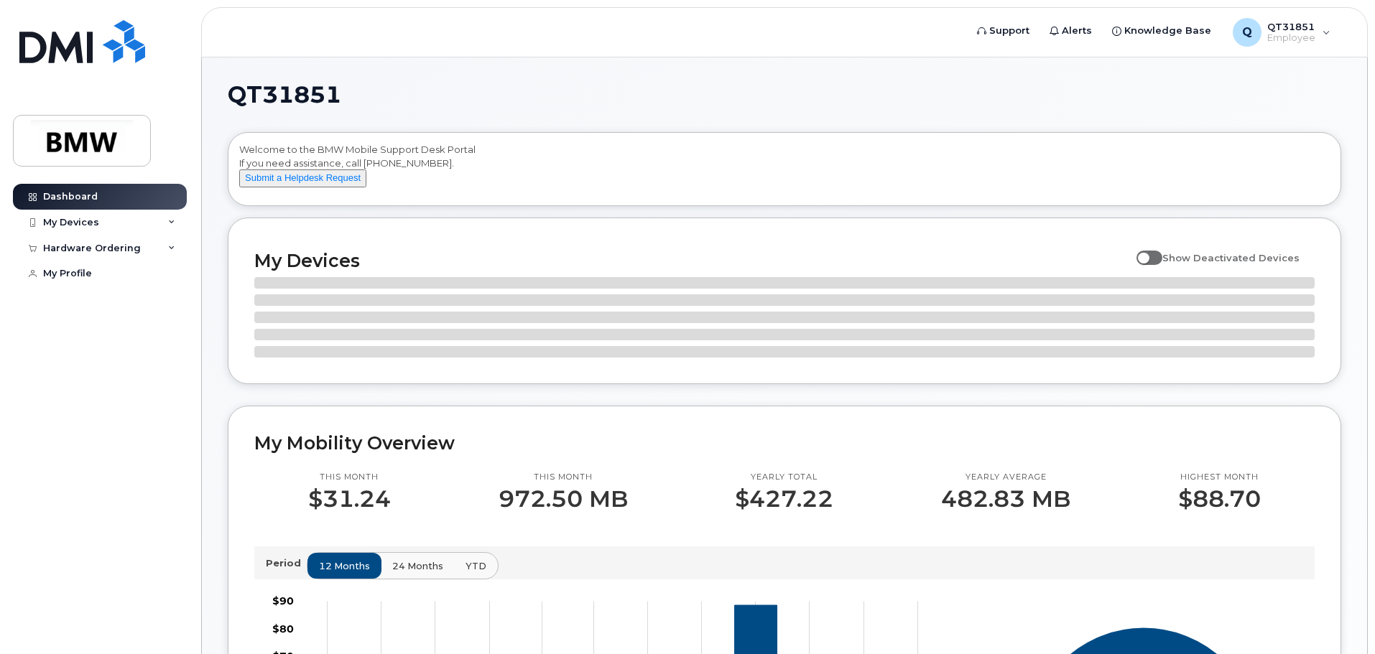 The height and width of the screenshot is (654, 1375). Describe the element at coordinates (284, 95) in the screenshot. I see `span: QT31851` at that location.